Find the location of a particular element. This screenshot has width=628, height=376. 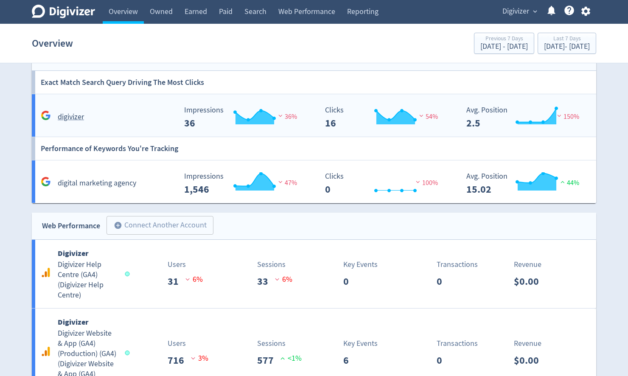

h6: Exact Match Search Query Driving The Most Clicks is located at coordinates (122, 82).